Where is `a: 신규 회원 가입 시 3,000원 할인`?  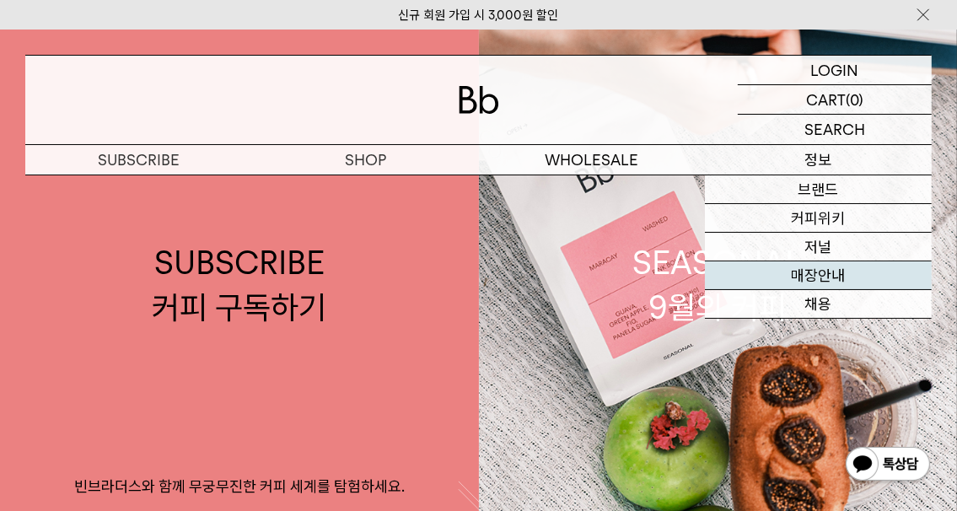
a: 신규 회원 가입 시 3,000원 할인 is located at coordinates (479, 15).